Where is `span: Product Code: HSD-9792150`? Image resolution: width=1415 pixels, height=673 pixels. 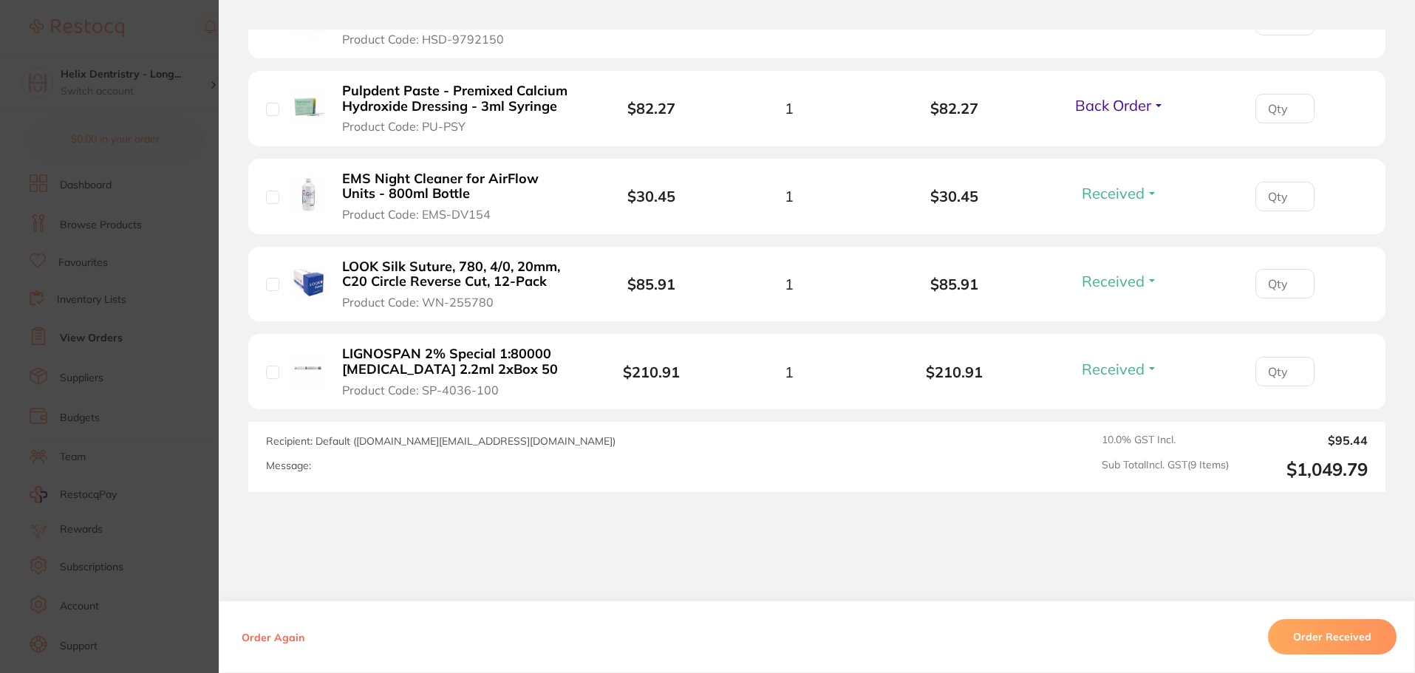 span: Product Code: HSD-9792150 is located at coordinates (423, 39).